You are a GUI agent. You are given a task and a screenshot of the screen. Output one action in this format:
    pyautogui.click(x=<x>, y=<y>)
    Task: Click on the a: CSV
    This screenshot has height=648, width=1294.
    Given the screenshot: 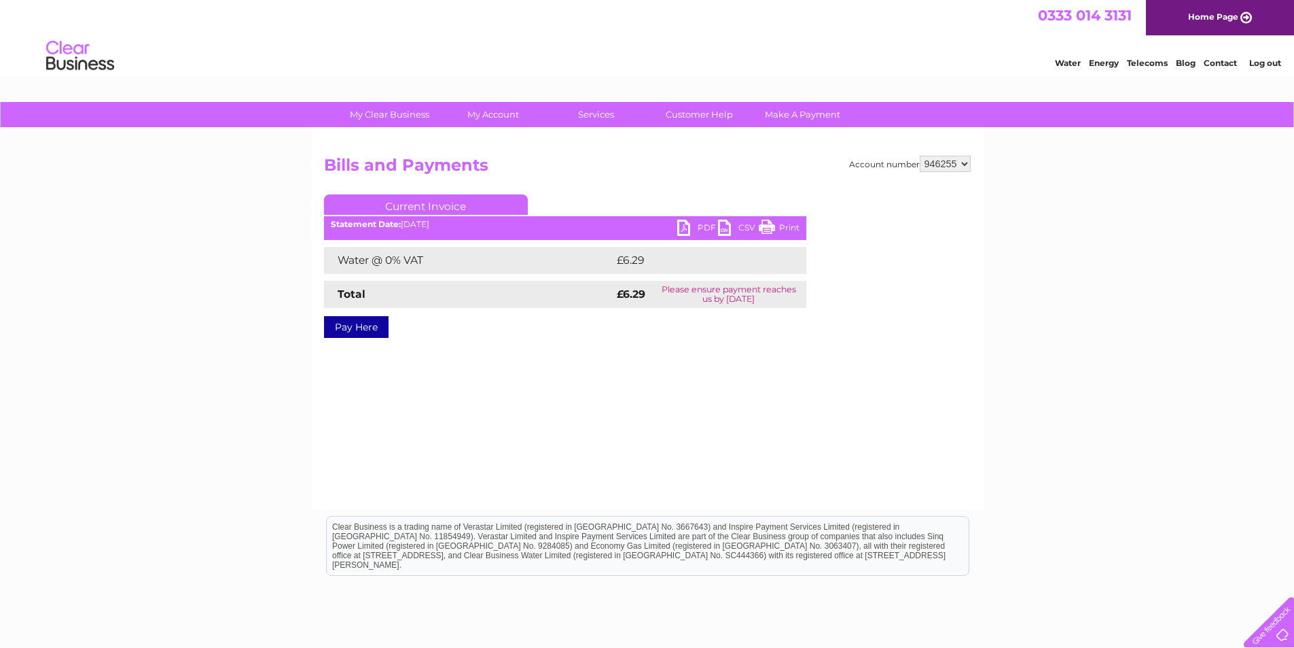 What is the action you would take?
    pyautogui.click(x=739, y=229)
    